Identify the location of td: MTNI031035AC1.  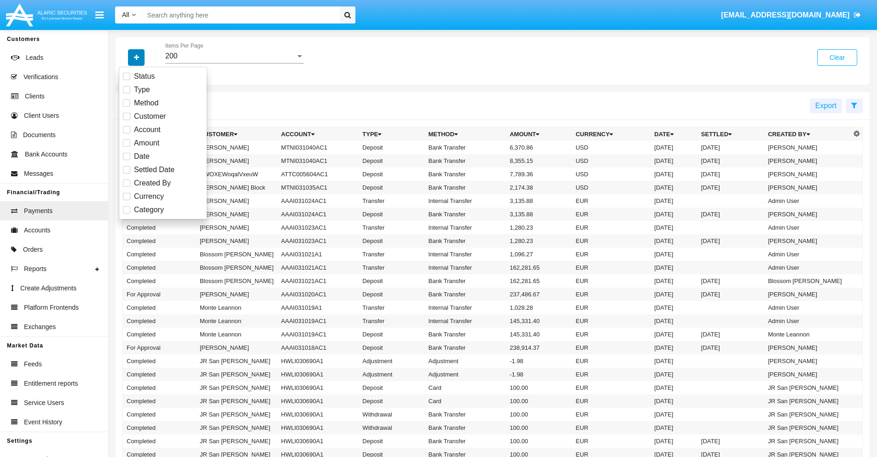
(318, 187).